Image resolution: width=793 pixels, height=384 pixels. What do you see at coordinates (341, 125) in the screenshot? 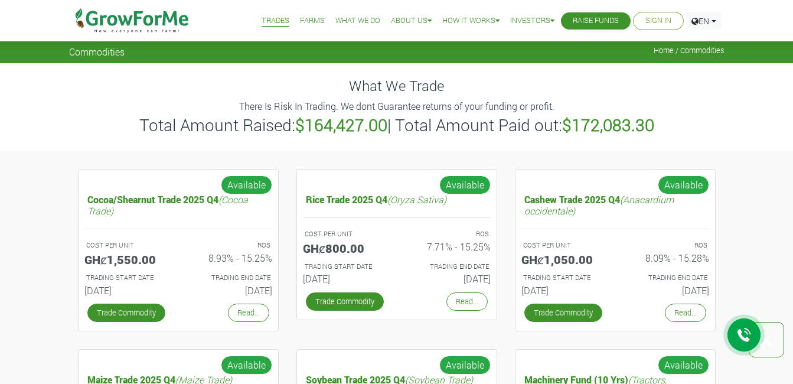
I see `b: $164,427.00` at bounding box center [341, 125].